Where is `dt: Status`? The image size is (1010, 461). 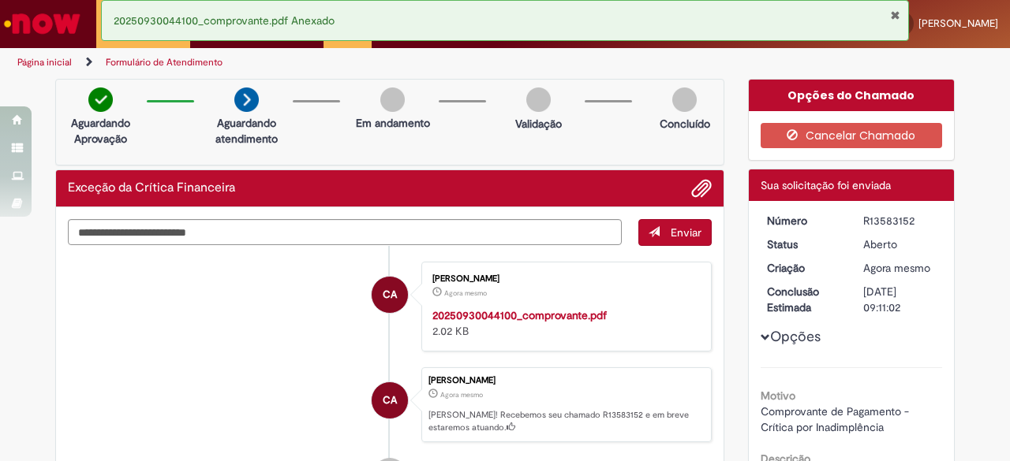
dt: Status is located at coordinates (803, 245).